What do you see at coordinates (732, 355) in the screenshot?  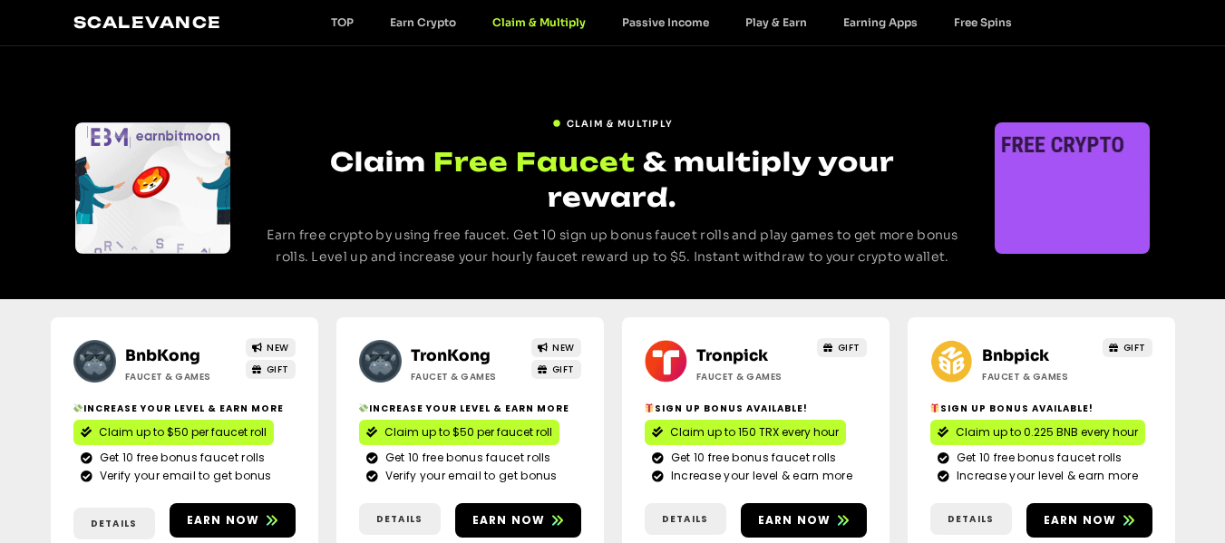 I see `a: Tronpick` at bounding box center [732, 355].